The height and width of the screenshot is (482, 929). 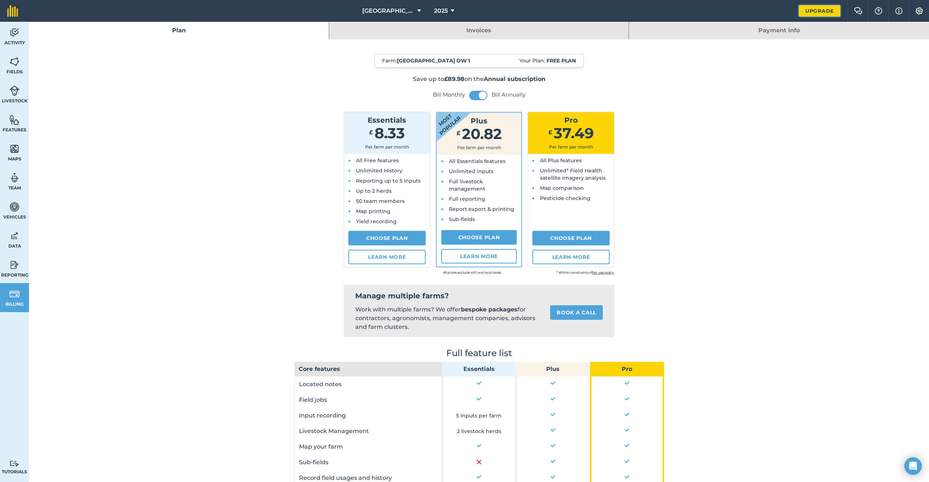 What do you see at coordinates (562, 188) in the screenshot?
I see `span: Map comparison` at bounding box center [562, 188].